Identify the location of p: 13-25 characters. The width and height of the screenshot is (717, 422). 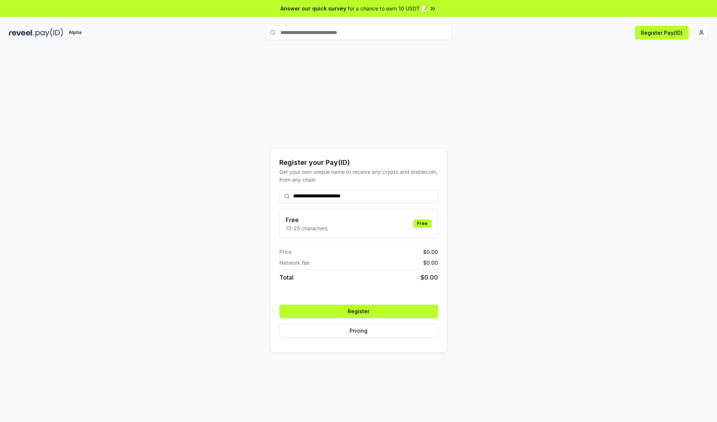
(307, 228).